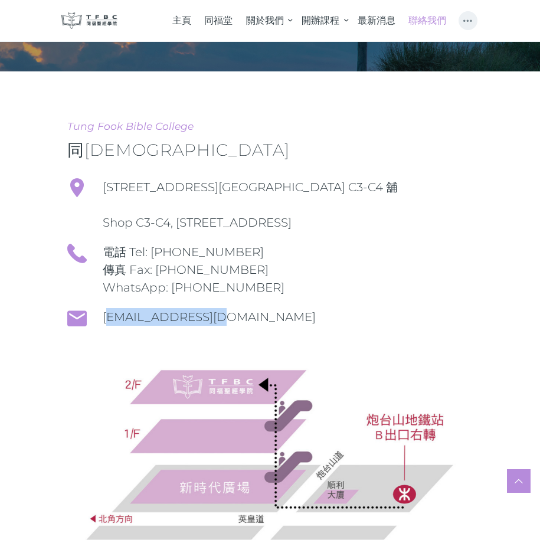 This screenshot has height=540, width=540. Describe the element at coordinates (323, 21) in the screenshot. I see `a: 開辦課程` at that location.